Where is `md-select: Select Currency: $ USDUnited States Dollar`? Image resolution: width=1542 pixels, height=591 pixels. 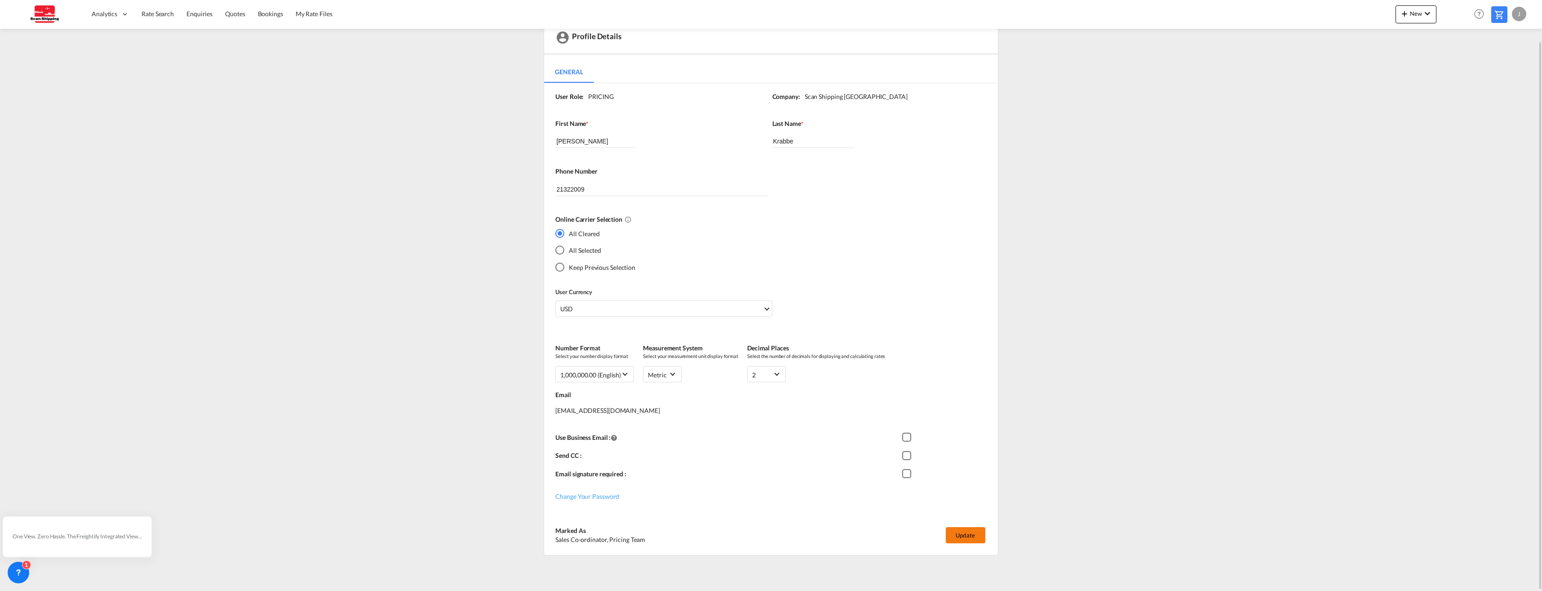
md-select: Select Currency: $ USDUnited States Dollar is located at coordinates (664, 308).